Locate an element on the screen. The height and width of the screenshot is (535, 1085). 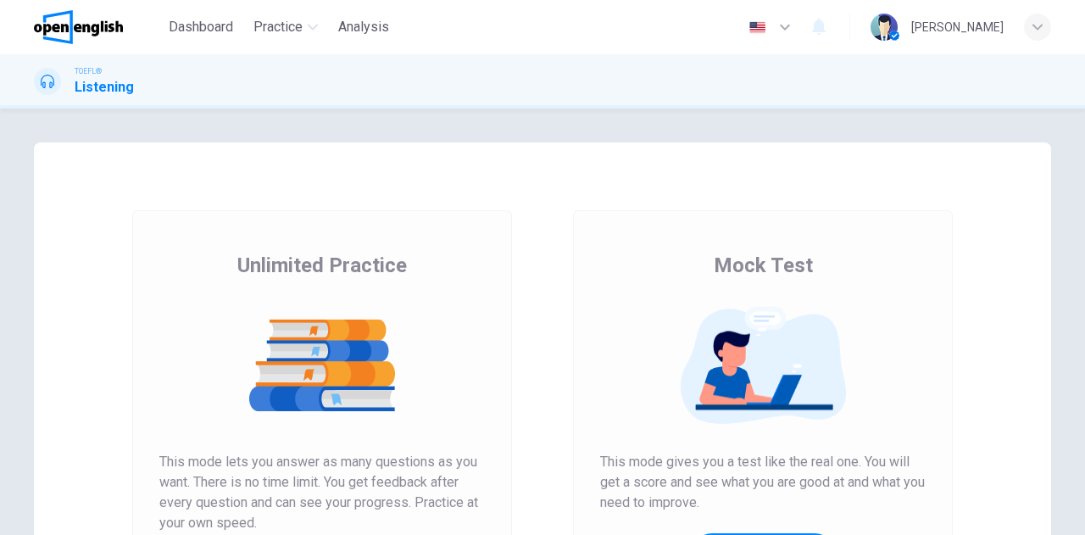
span: This mode lets you answer as many questions as you want. There is no time limit. You get feedback... is located at coordinates (322, 492).